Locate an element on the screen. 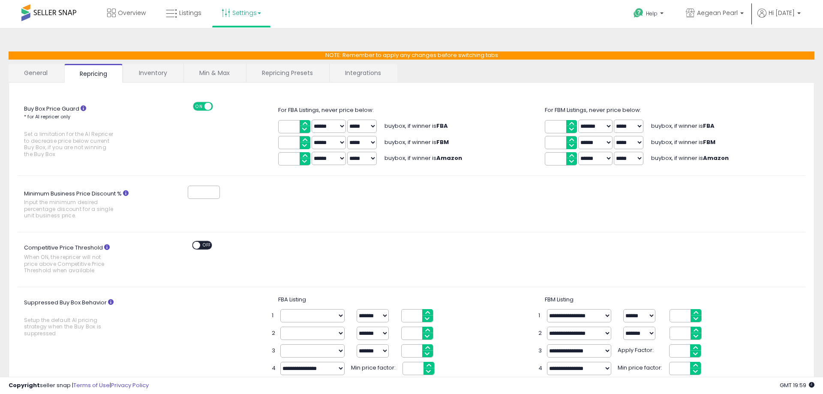  span: Setup the default AI pricing strategy when the Buy Box is suppressed is located at coordinates (70, 327).